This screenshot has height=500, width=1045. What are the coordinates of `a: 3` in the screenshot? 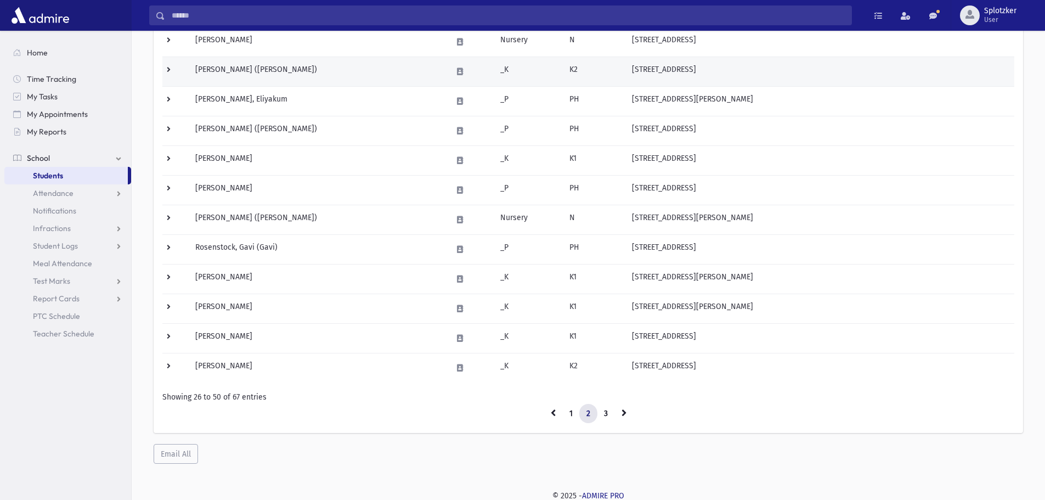 It's located at (606, 414).